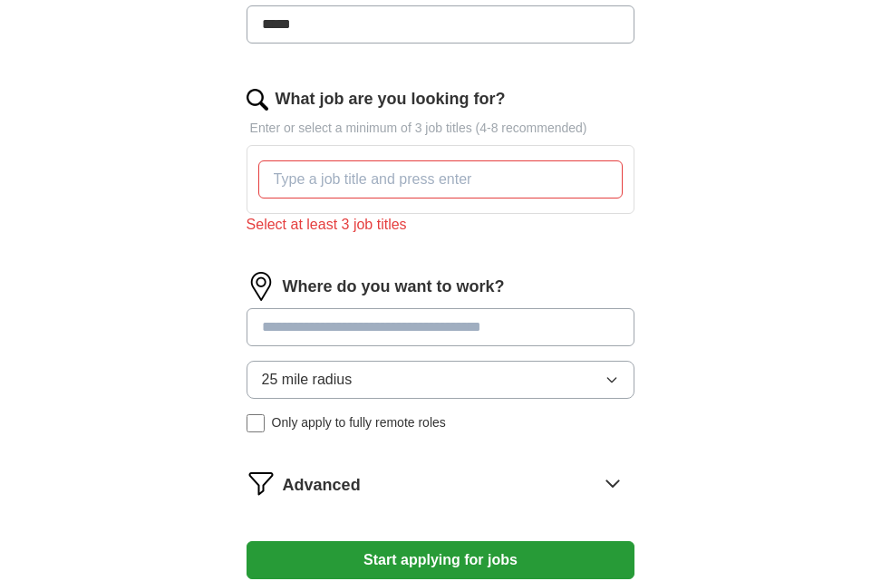 This screenshot has width=881, height=581. What do you see at coordinates (261, 287) in the screenshot?
I see `img: location.png` at bounding box center [261, 287].